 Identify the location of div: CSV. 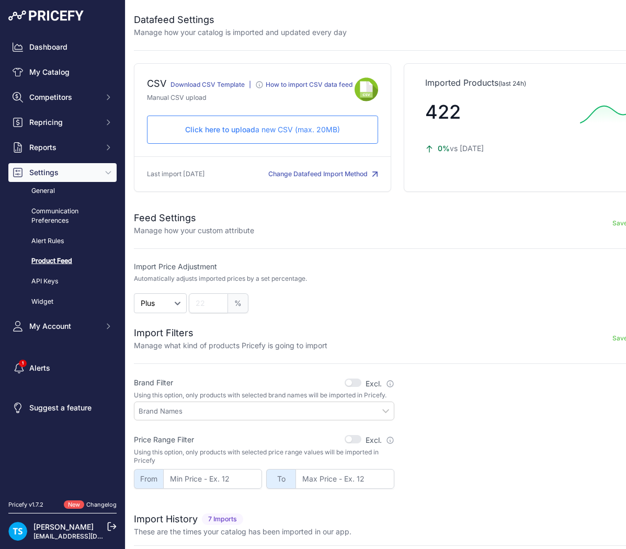
(156, 85).